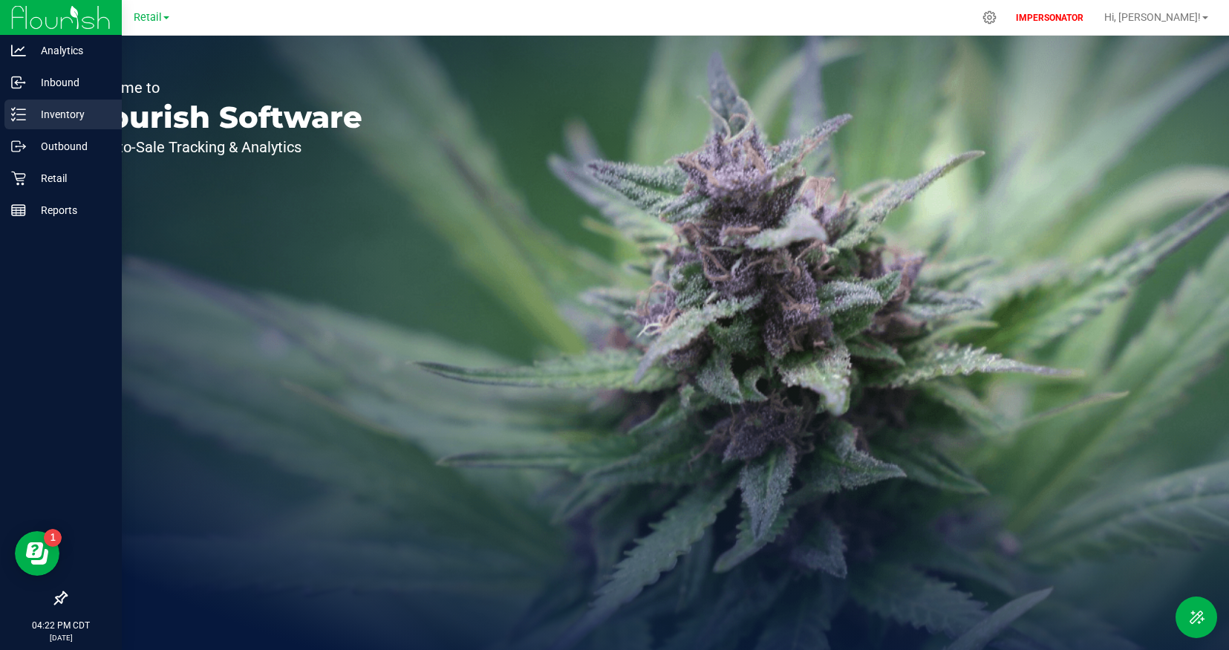 This screenshot has height=650, width=1229. I want to click on inline-svg: Retail, so click(19, 178).